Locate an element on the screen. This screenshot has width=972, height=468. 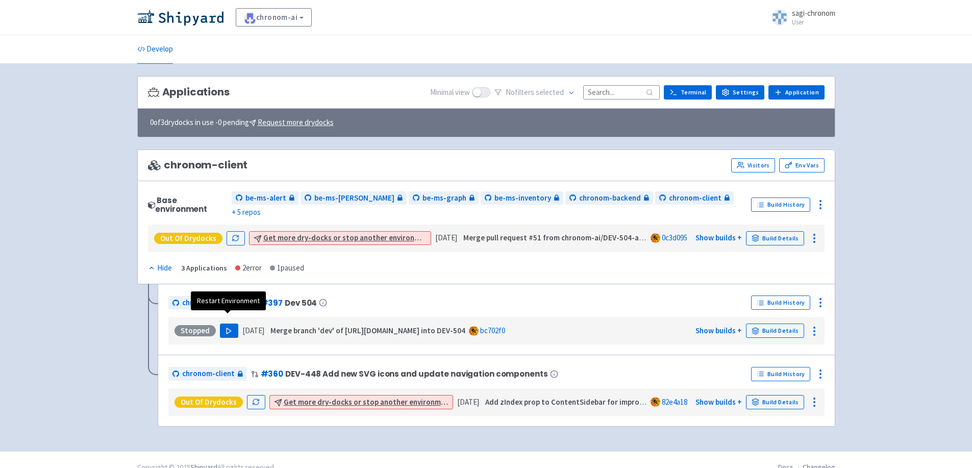
button: Hide is located at coordinates (160, 268).